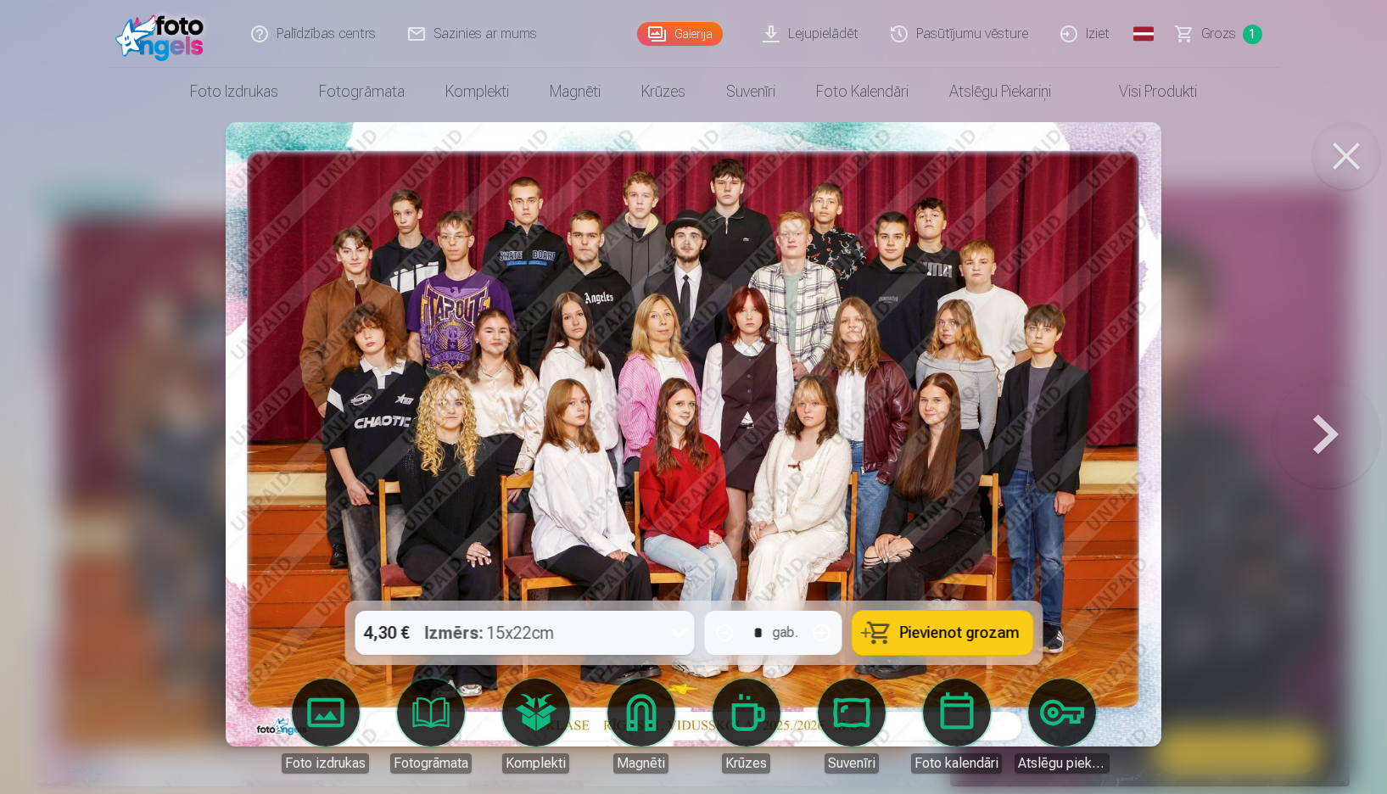  What do you see at coordinates (958, 633) in the screenshot?
I see `span: Pievienot grozam` at bounding box center [958, 633].